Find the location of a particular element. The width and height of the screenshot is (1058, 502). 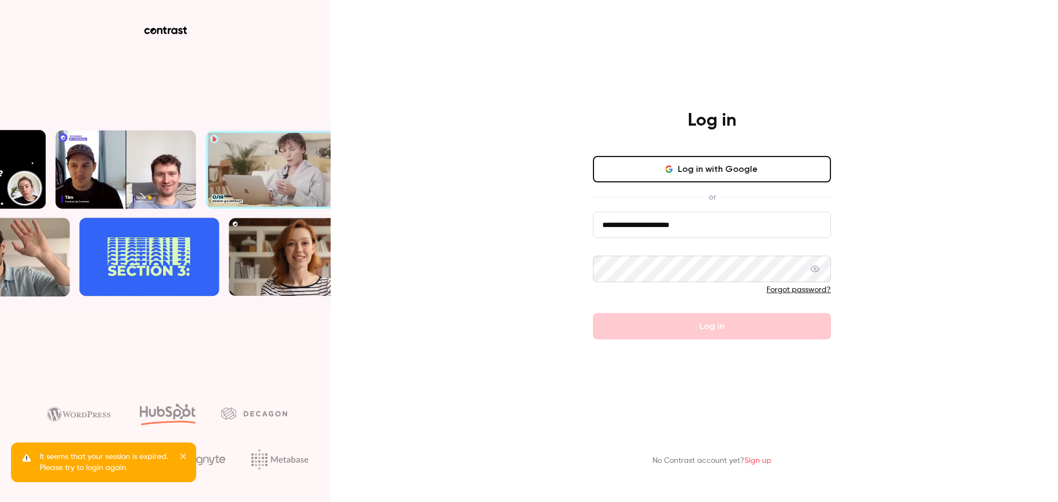

img: decagon is located at coordinates (254, 413).